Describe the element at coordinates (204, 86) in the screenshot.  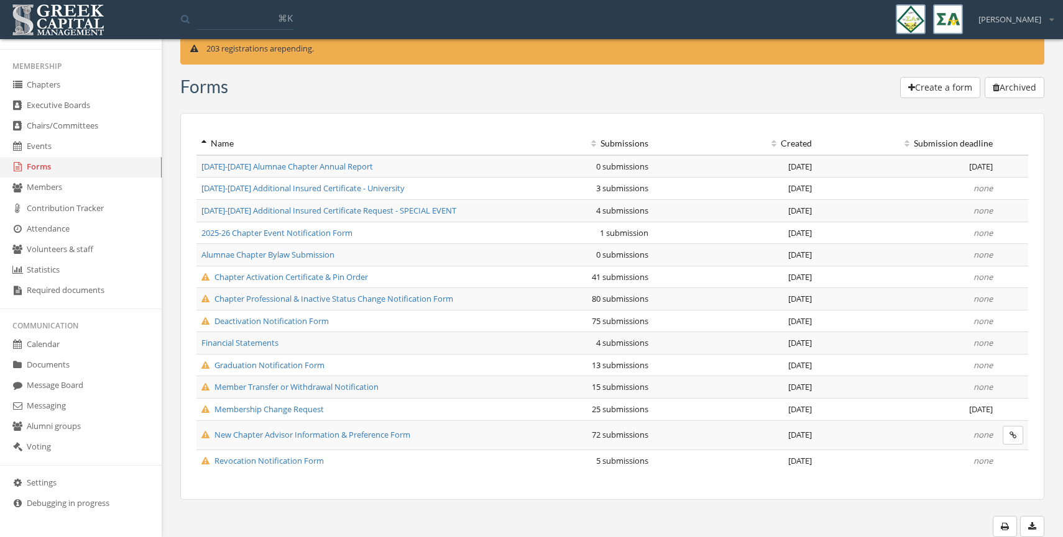
I see `h3: Form s` at that location.